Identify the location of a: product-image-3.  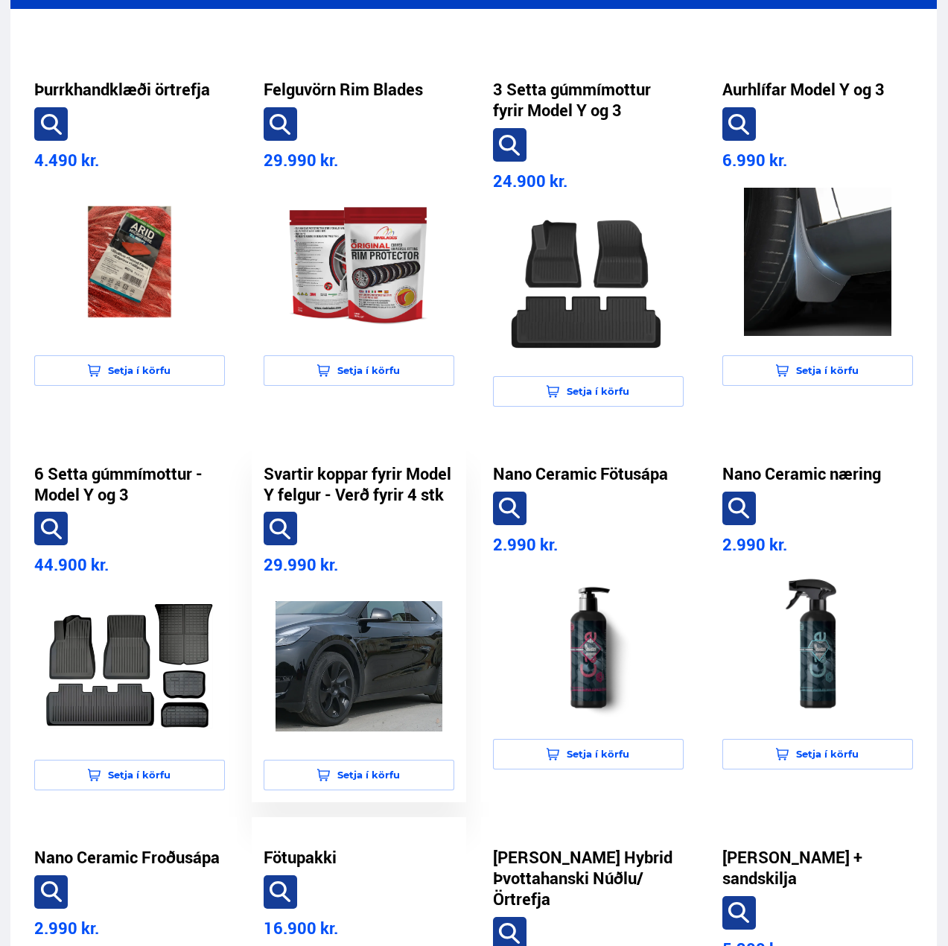
(818, 263).